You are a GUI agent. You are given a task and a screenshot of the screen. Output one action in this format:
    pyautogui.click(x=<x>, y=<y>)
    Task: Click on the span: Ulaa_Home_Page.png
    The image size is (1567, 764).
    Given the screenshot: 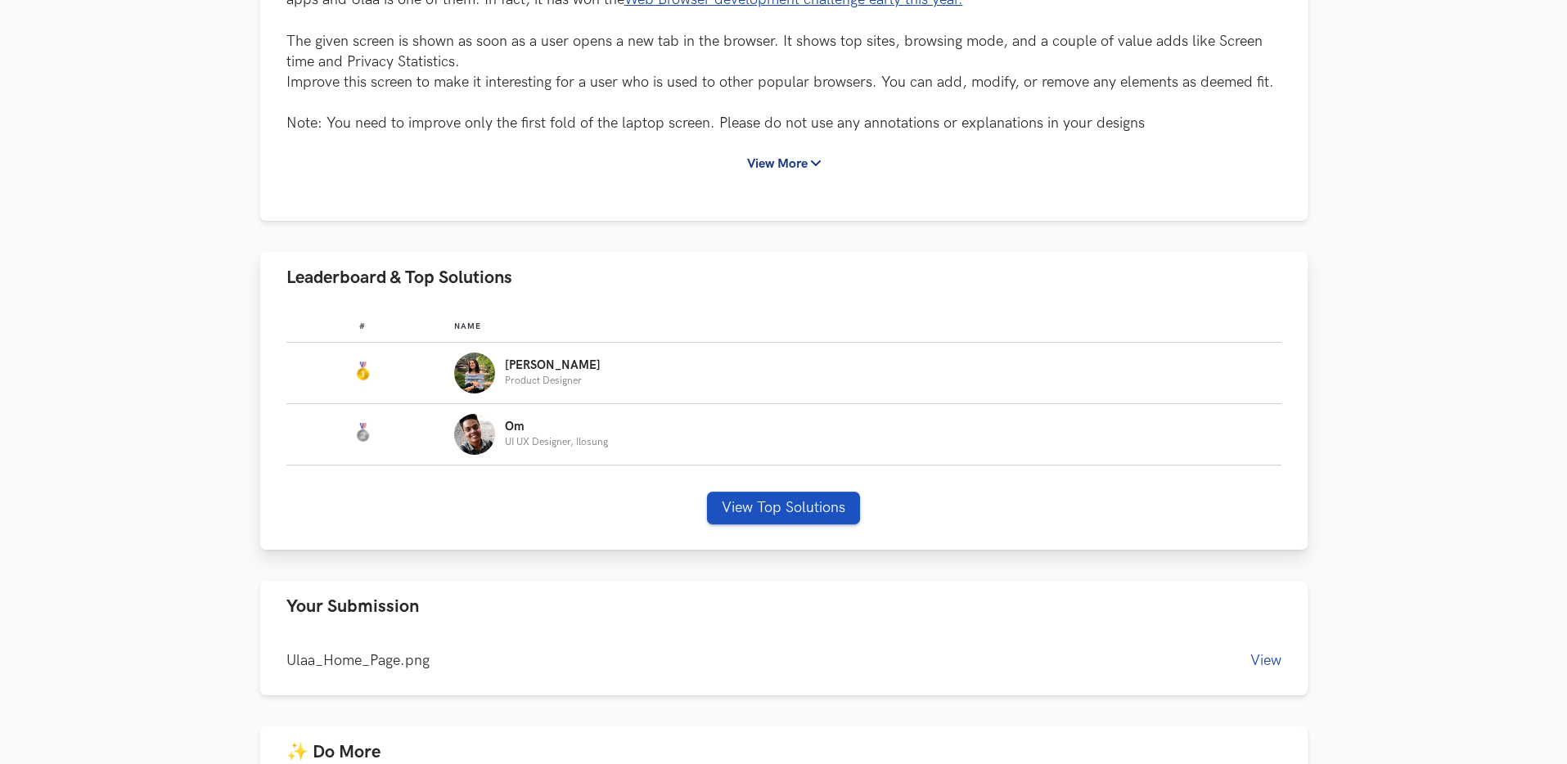 What is the action you would take?
    pyautogui.click(x=358, y=660)
    